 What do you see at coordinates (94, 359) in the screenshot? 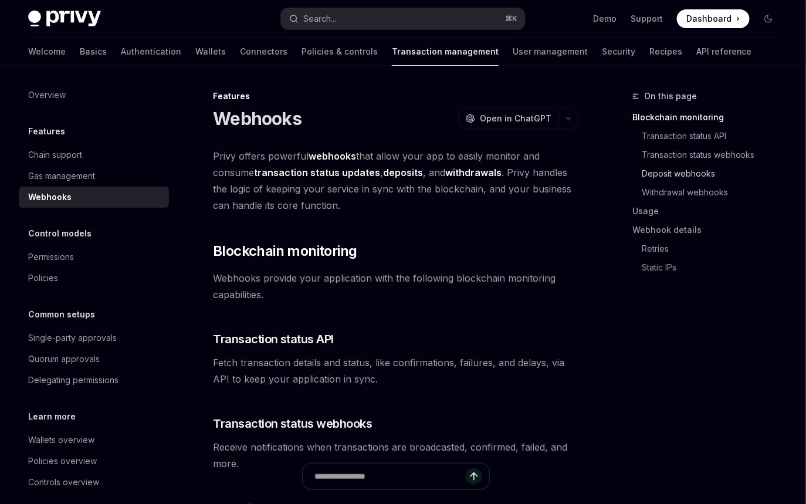
I see `a: Quorum approvals` at bounding box center [94, 359].